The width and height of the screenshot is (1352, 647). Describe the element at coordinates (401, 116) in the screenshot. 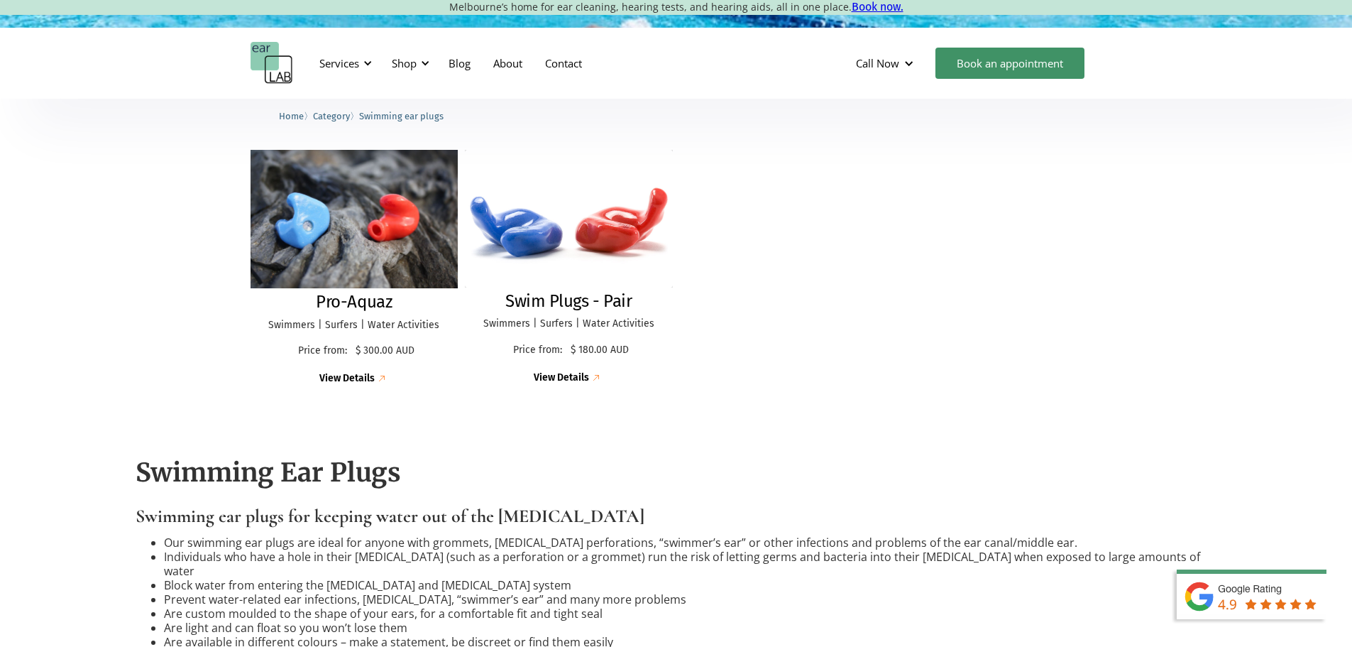

I see `span: Swimming ear plugs` at that location.